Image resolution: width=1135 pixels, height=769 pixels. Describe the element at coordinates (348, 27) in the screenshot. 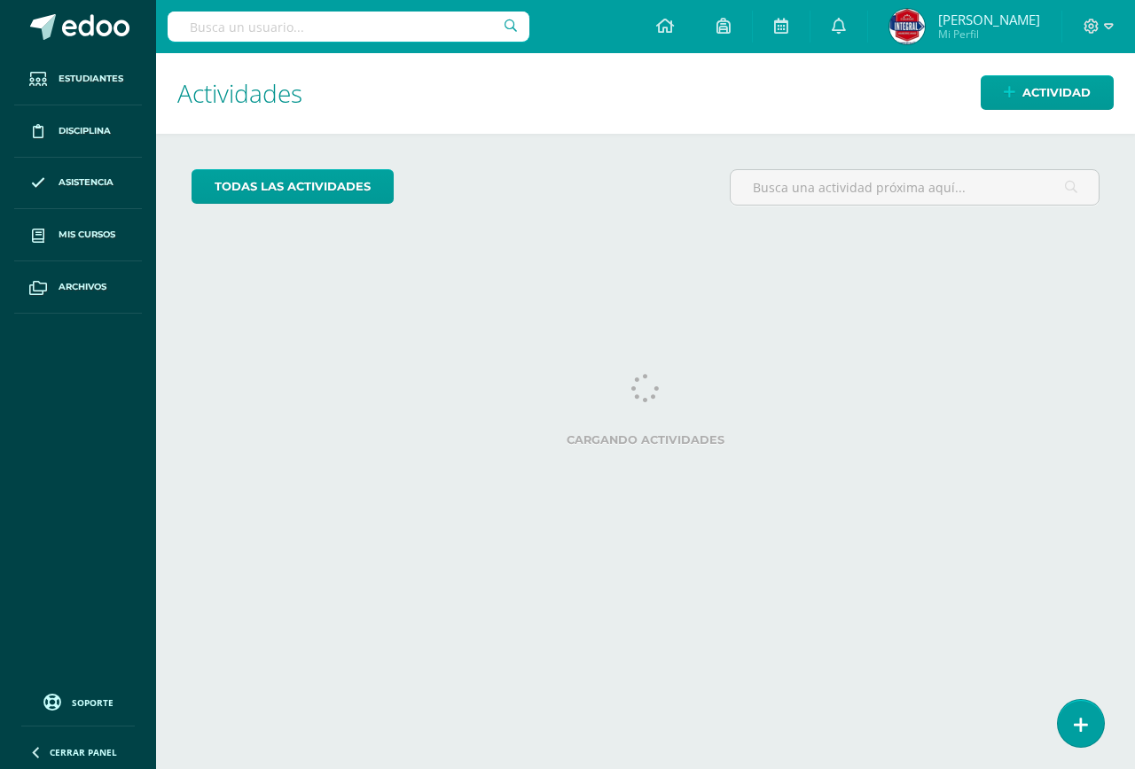

I see `input: Busca un usuario...` at that location.